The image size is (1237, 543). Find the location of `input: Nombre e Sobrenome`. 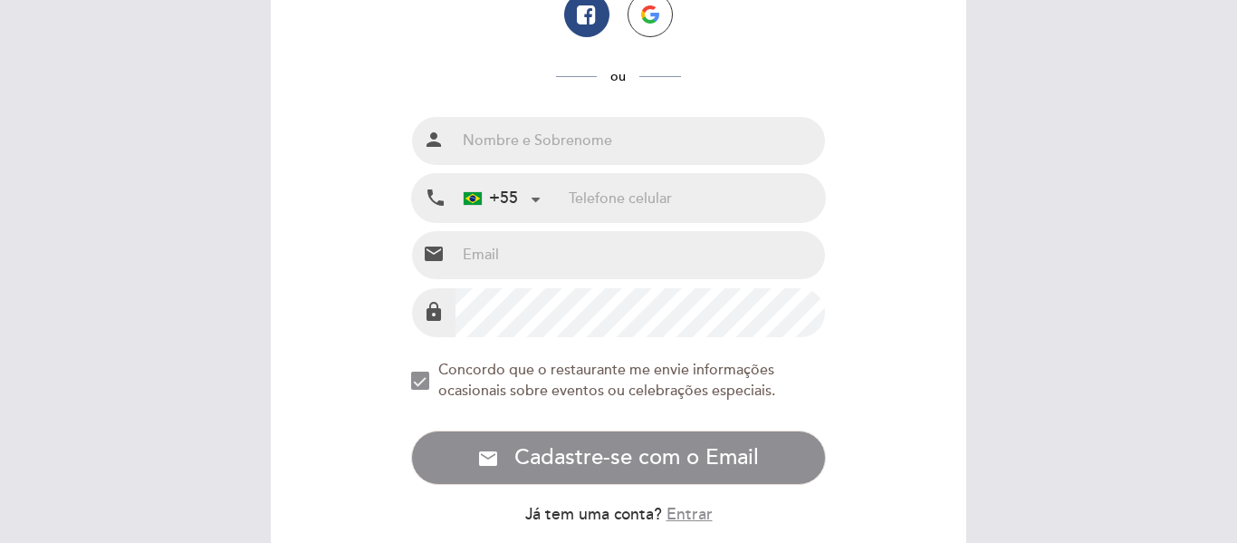

input: Nombre e Sobrenome is located at coordinates (640, 140).